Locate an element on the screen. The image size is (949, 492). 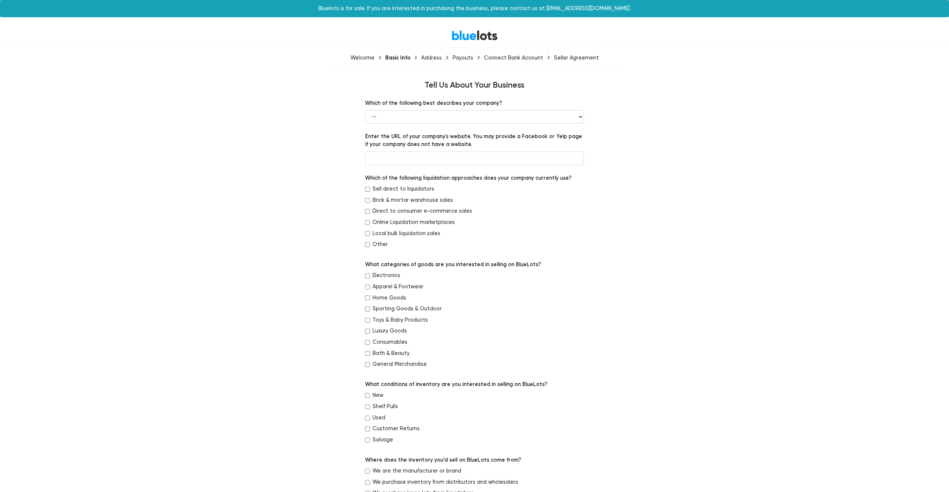
input: Sell direct to liquidators is located at coordinates (367, 189).